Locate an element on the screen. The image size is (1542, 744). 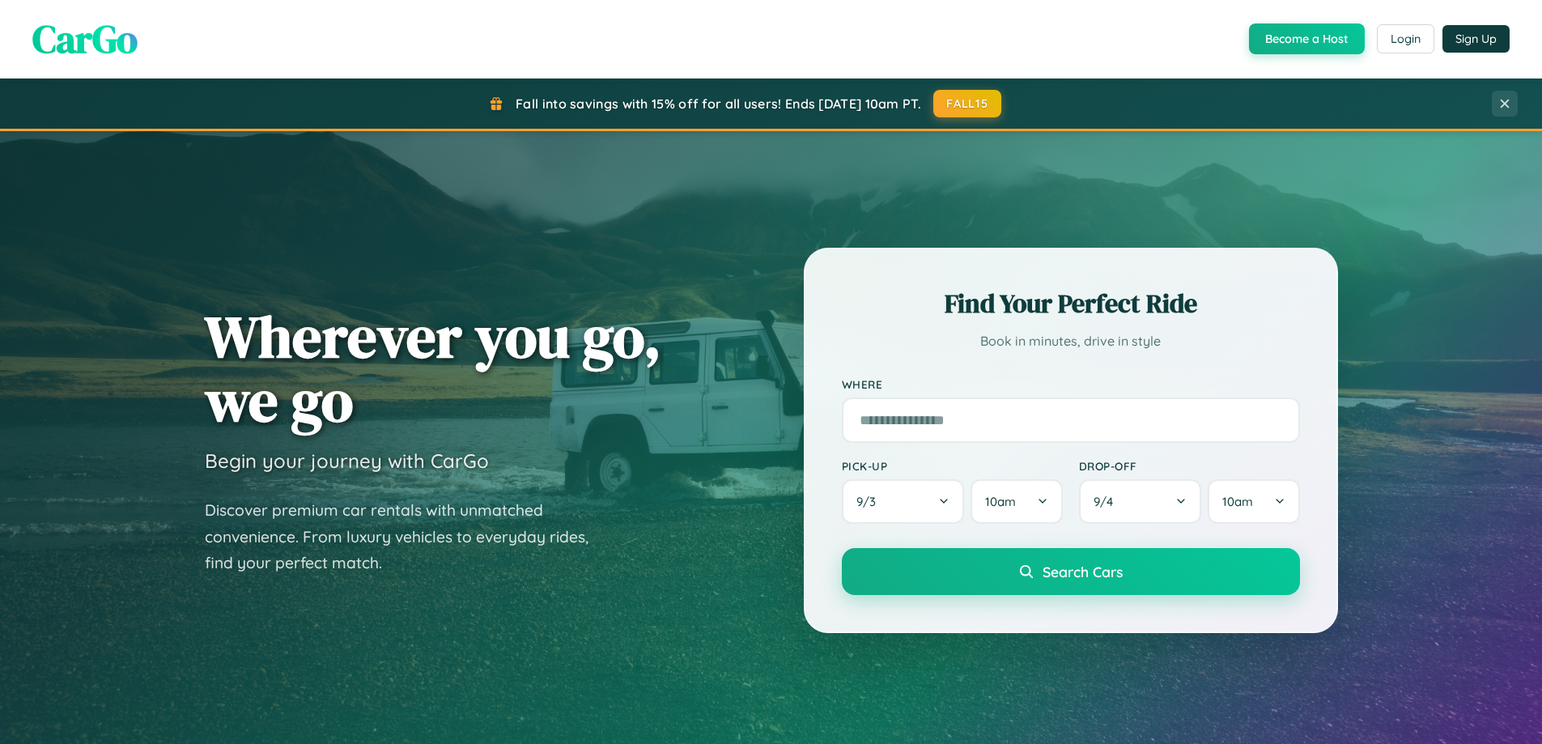
h2: Find Your Perfect Ride is located at coordinates (1071, 304).